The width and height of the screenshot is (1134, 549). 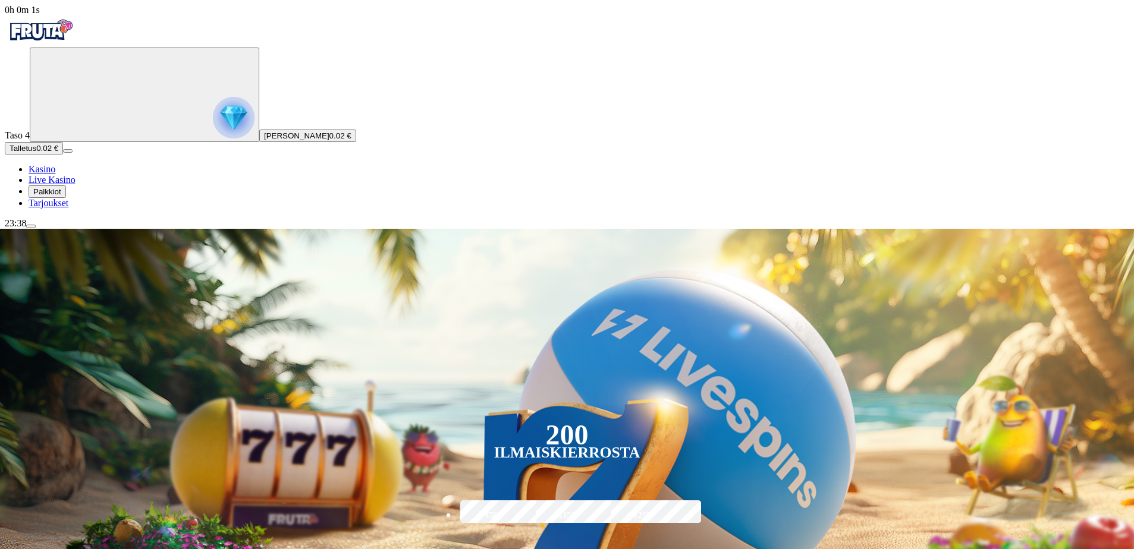 I want to click on span: user session time, so click(x=22, y=10).